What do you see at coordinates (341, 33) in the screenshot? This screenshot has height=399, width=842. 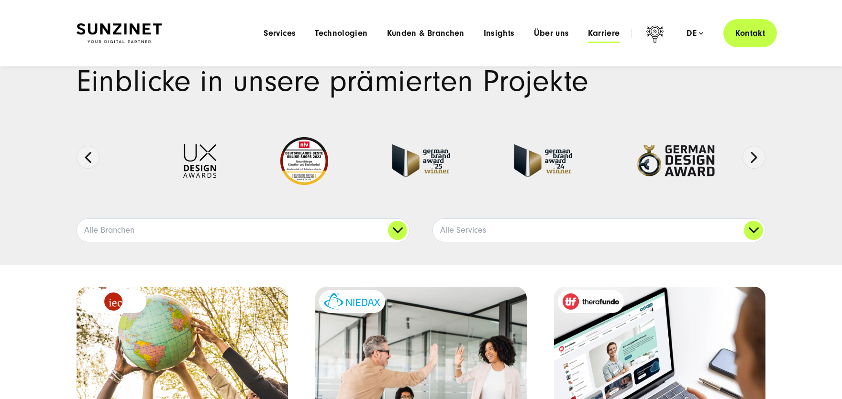 I see `a: Technologien` at bounding box center [341, 33].